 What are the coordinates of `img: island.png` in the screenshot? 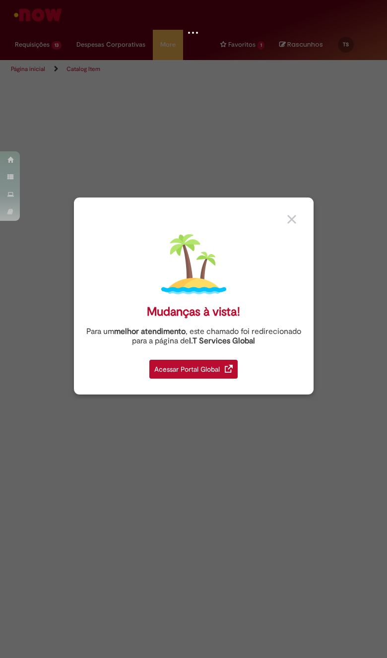 It's located at (193, 264).